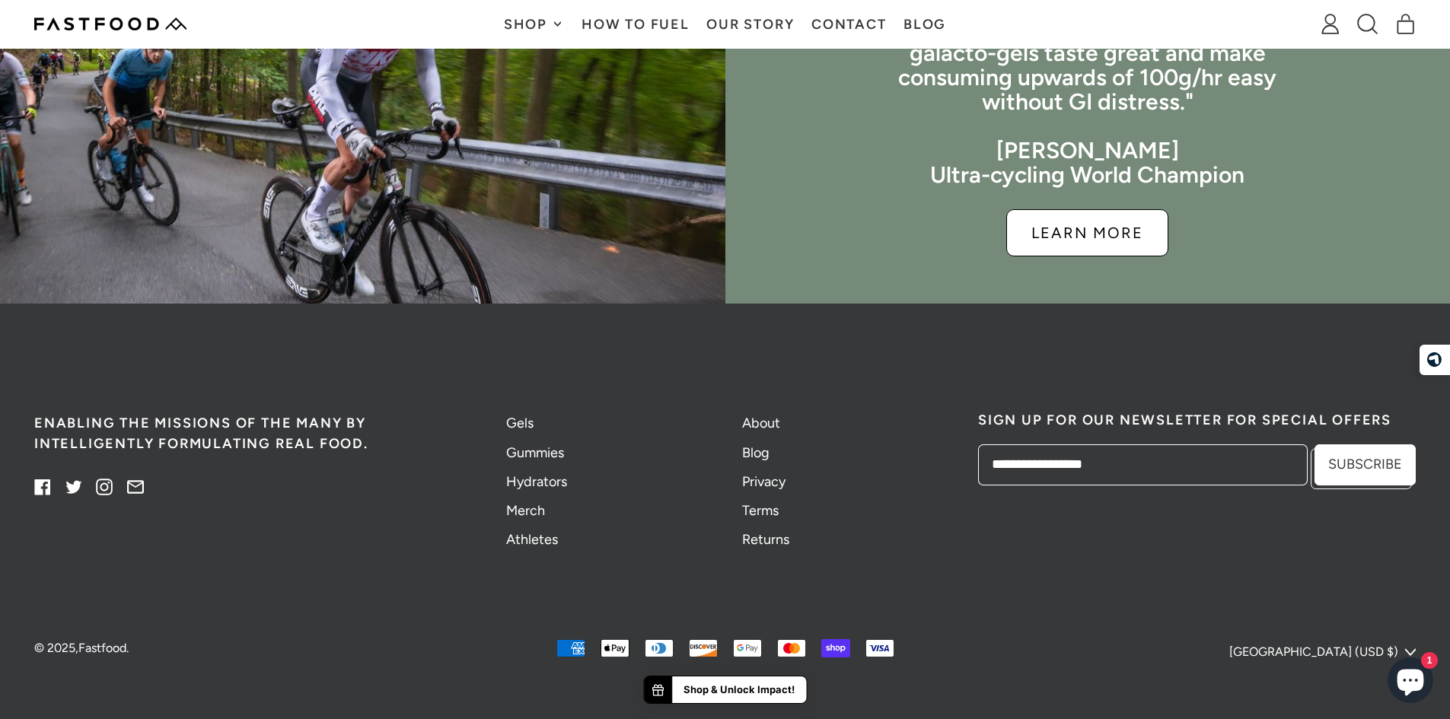 The image size is (1450, 719). I want to click on button: Subscribe, so click(1365, 465).